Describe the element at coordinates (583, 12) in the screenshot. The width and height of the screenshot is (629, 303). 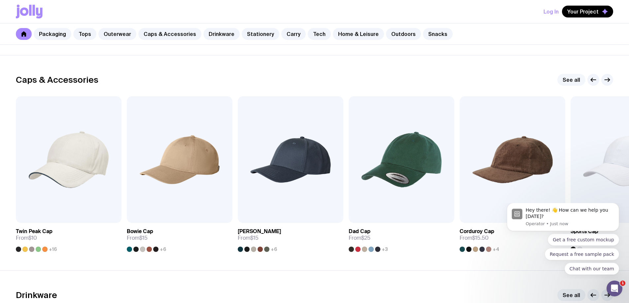
I see `span: Your Project` at that location.